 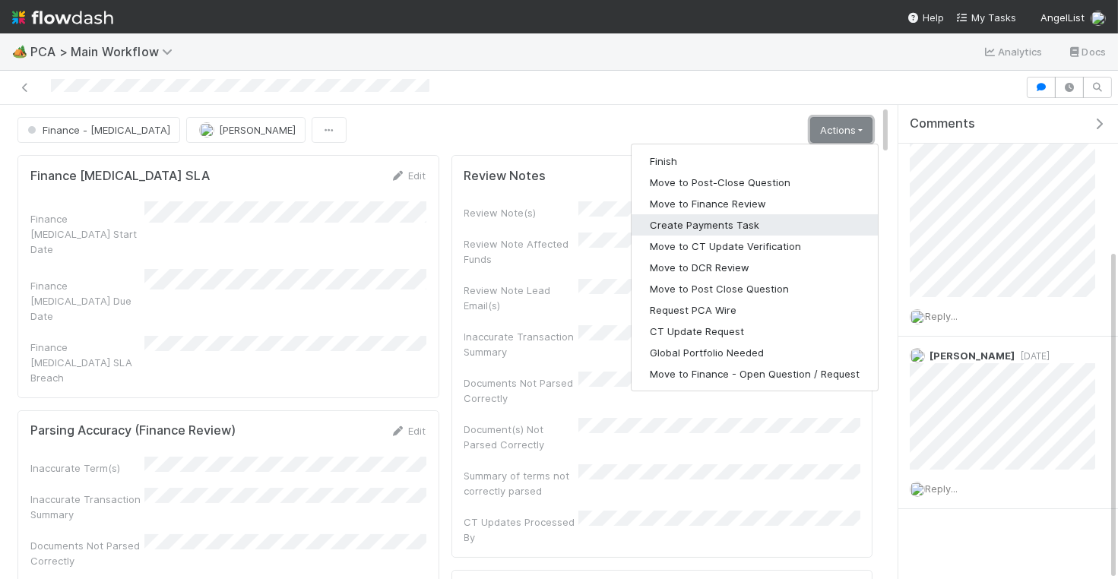 I want to click on div: Review Note(s), so click(x=521, y=213).